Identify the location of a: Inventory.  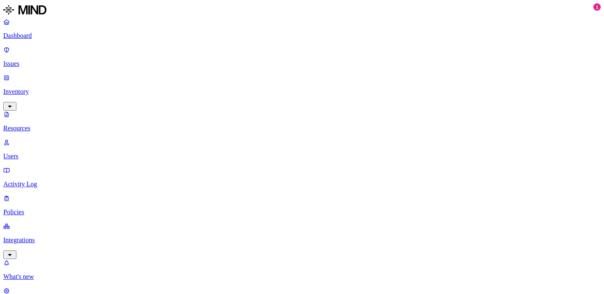
(302, 92).